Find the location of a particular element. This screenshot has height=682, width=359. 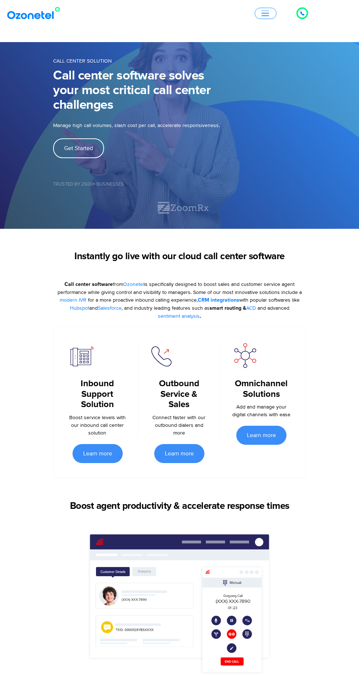

h2: Boost agent productivity & accelerate response times is located at coordinates (179, 506).